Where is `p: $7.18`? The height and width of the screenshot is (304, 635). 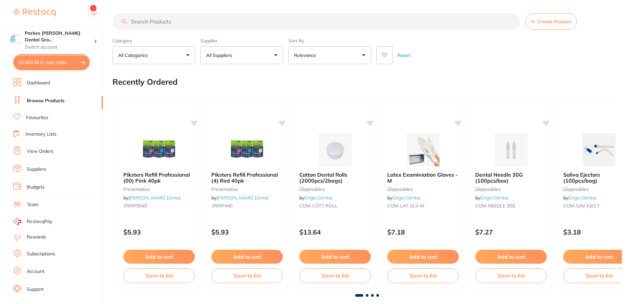
p: $7.18 is located at coordinates (423, 232).